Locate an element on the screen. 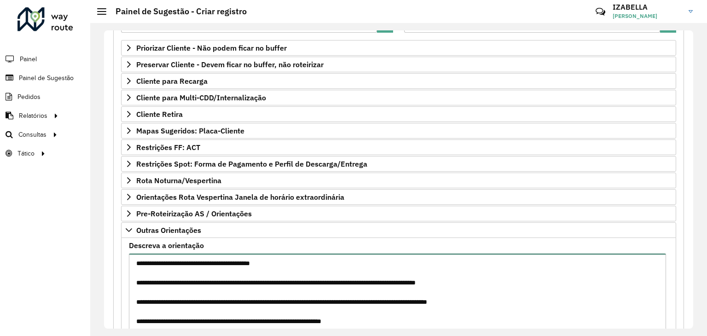 The image size is (707, 336). a: Cliente para Recarga is located at coordinates (398, 81).